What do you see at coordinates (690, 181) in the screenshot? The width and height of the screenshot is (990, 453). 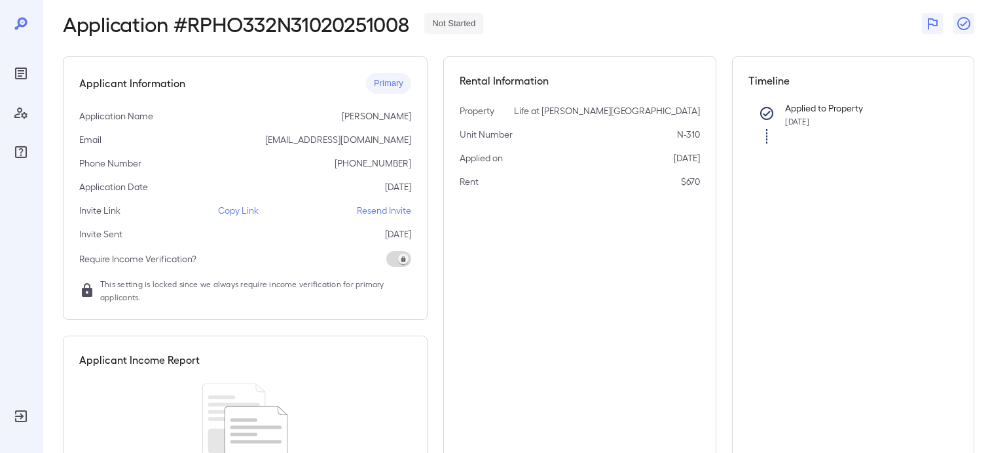 I see `p: $670` at bounding box center [690, 181].